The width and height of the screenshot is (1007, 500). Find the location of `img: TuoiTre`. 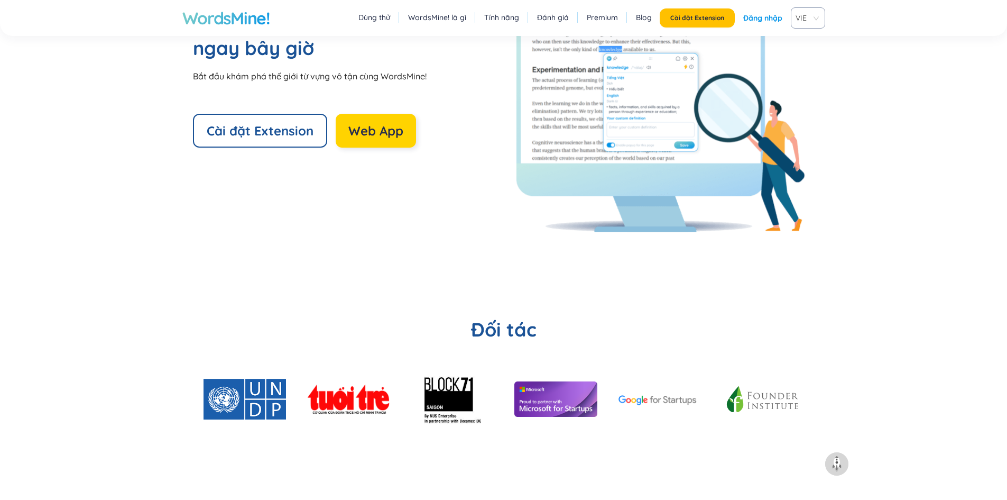

img: TuoiTre is located at coordinates (349, 399).